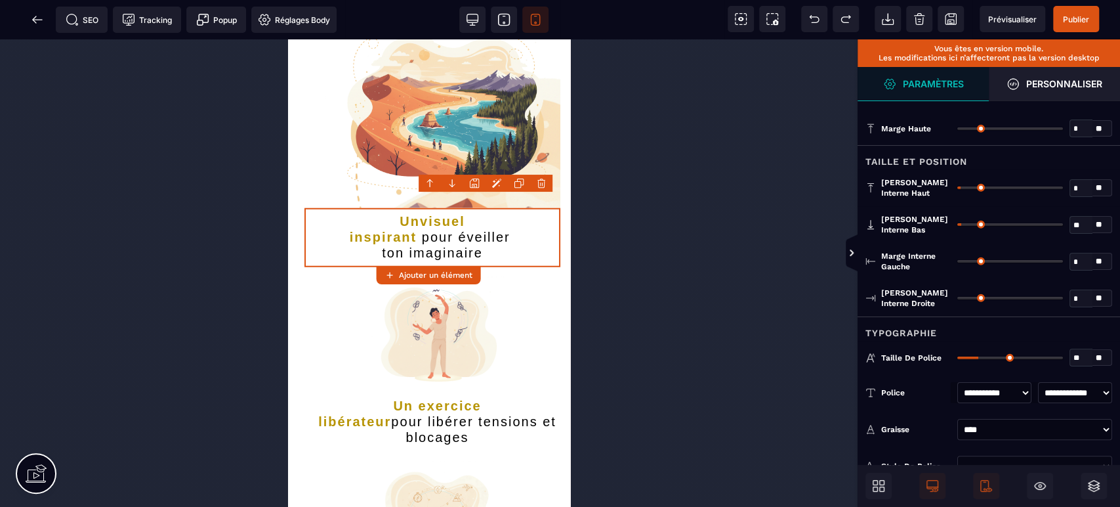 The image size is (1120, 507). Describe the element at coordinates (1013, 19) in the screenshot. I see `span: Prévisualiser` at that location.